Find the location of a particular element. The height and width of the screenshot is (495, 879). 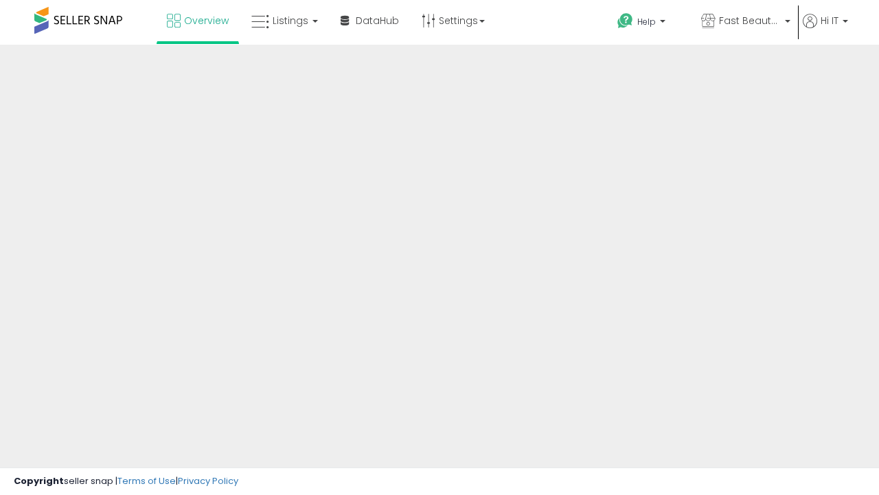

div: seller snap | | is located at coordinates (126, 481).